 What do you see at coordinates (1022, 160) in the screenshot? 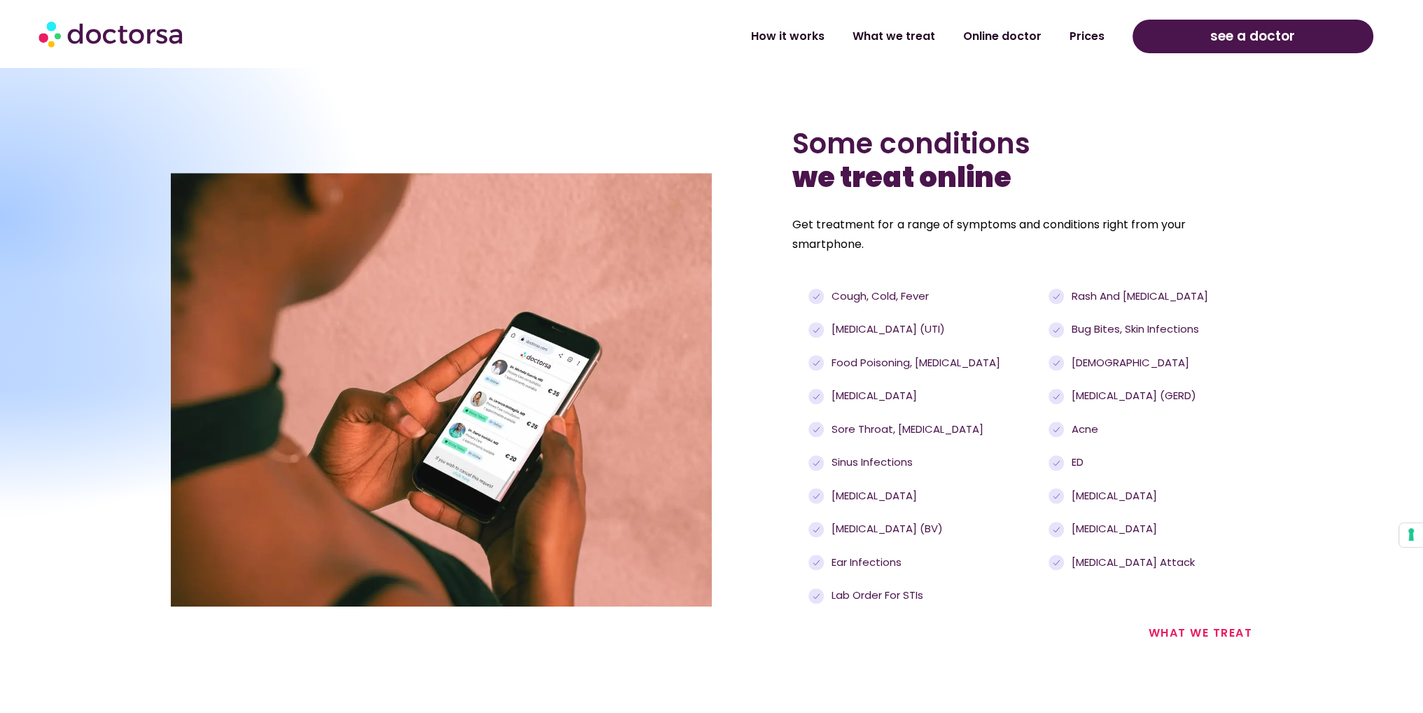
I see `h2: Some conditions` at bounding box center [1022, 160].